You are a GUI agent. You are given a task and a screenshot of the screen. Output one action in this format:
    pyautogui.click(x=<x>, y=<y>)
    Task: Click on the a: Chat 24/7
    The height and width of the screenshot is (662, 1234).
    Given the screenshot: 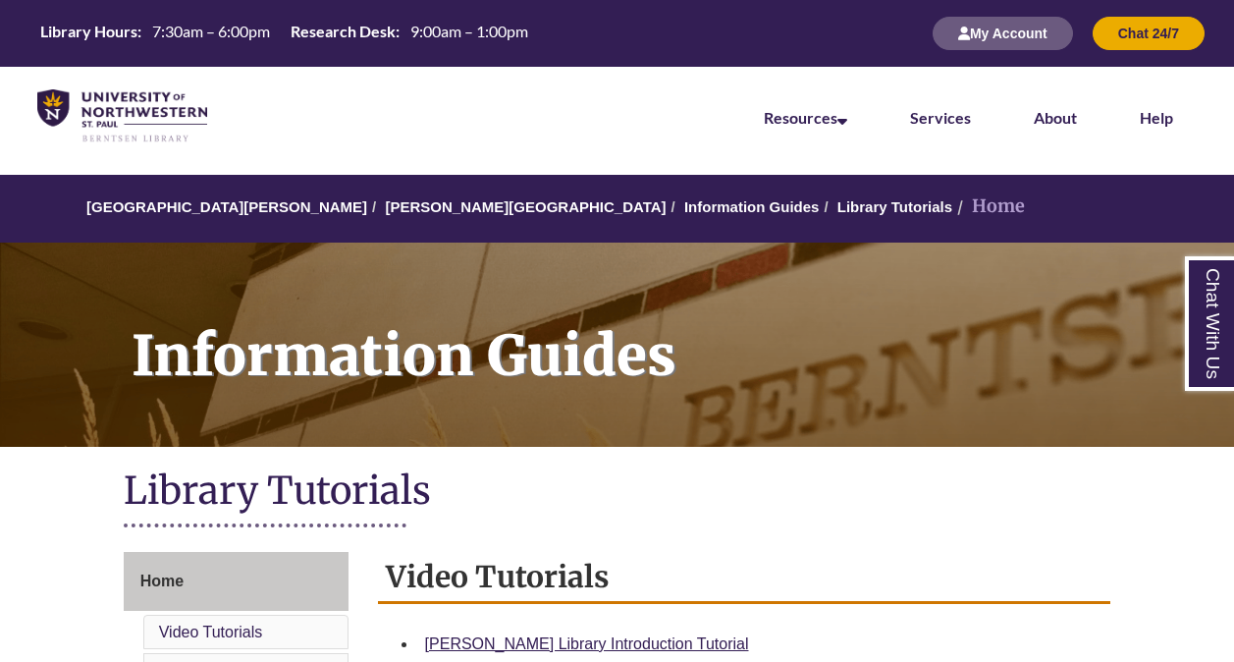 What is the action you would take?
    pyautogui.click(x=1149, y=32)
    